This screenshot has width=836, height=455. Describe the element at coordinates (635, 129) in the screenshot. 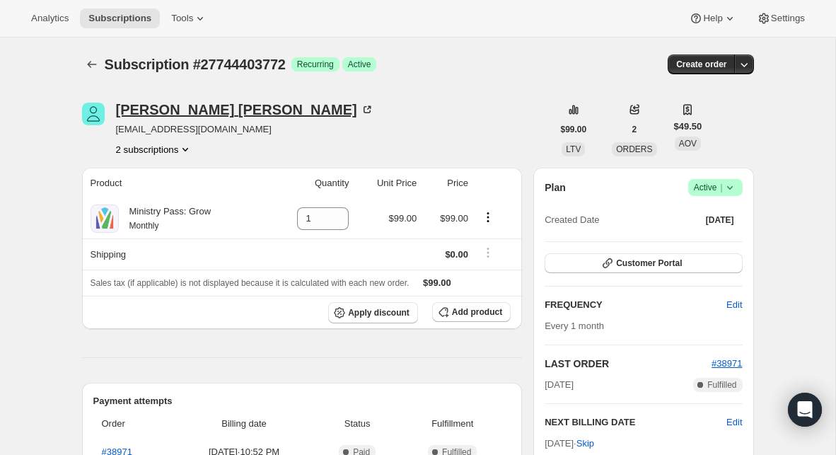

I see `span: 2` at that location.